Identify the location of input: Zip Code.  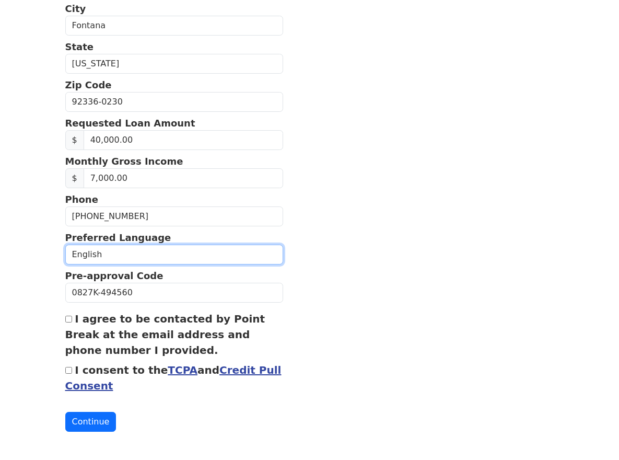
(174, 102).